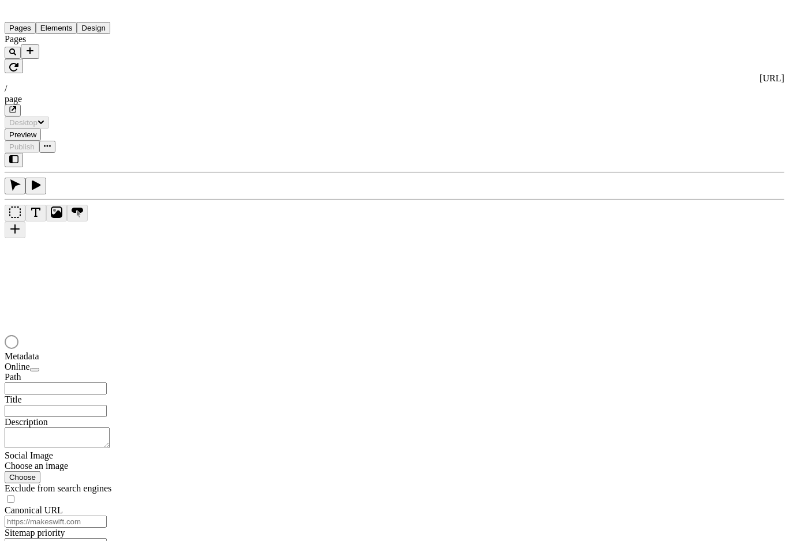  I want to click on span: Desktop, so click(23, 122).